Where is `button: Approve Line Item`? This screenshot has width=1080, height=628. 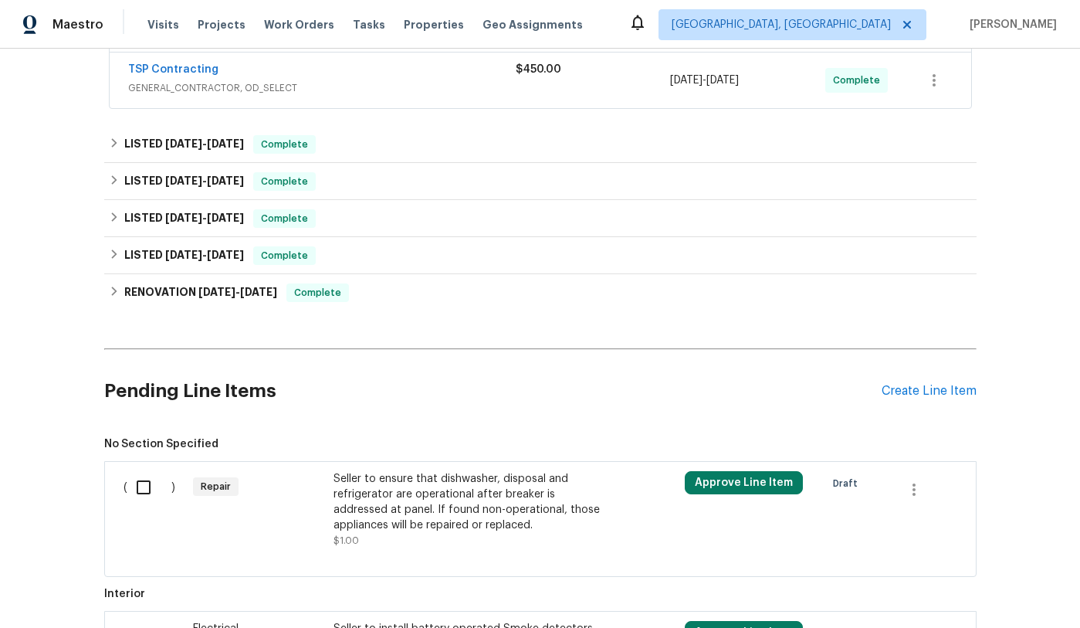 button: Approve Line Item is located at coordinates (744, 483).